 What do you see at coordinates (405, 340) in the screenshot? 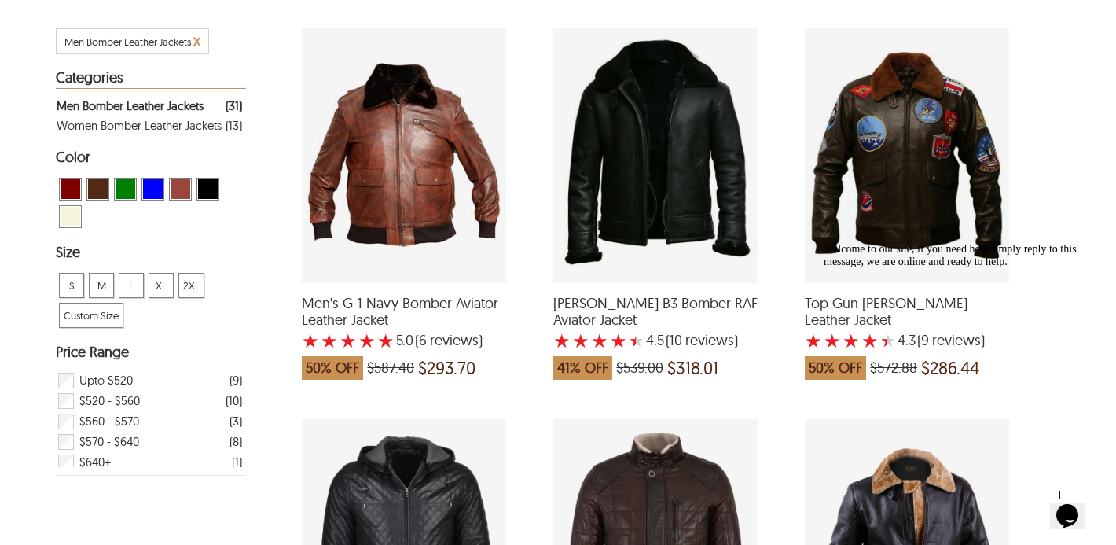
I see `label: 5.0` at bounding box center [405, 340].